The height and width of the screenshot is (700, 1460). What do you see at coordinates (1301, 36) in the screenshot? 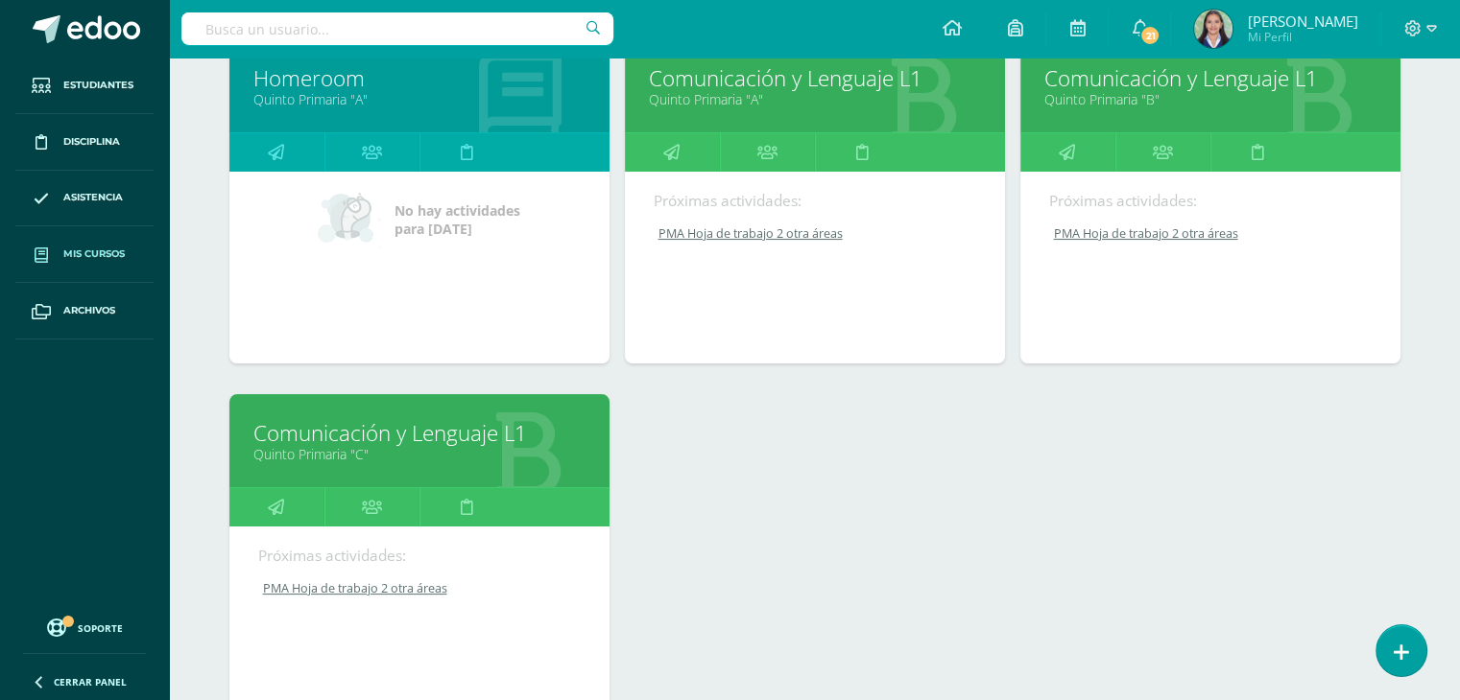
I see `span: Mi Perfil` at bounding box center [1301, 36].